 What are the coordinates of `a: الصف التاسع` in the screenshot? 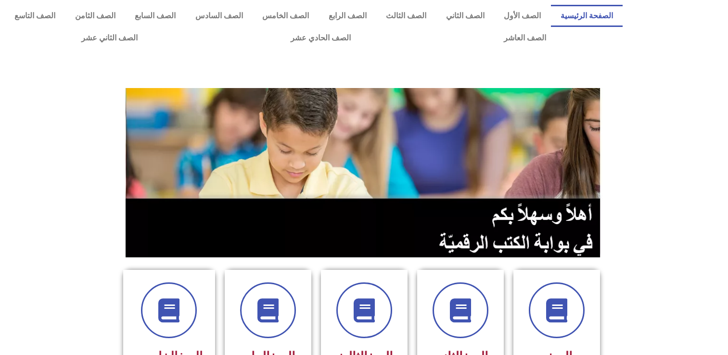 It's located at (35, 16).